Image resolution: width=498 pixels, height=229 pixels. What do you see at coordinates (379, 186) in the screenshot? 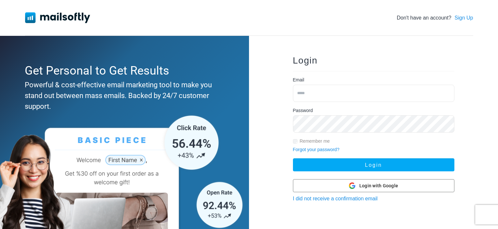
I see `span: Login with Google` at bounding box center [379, 186].